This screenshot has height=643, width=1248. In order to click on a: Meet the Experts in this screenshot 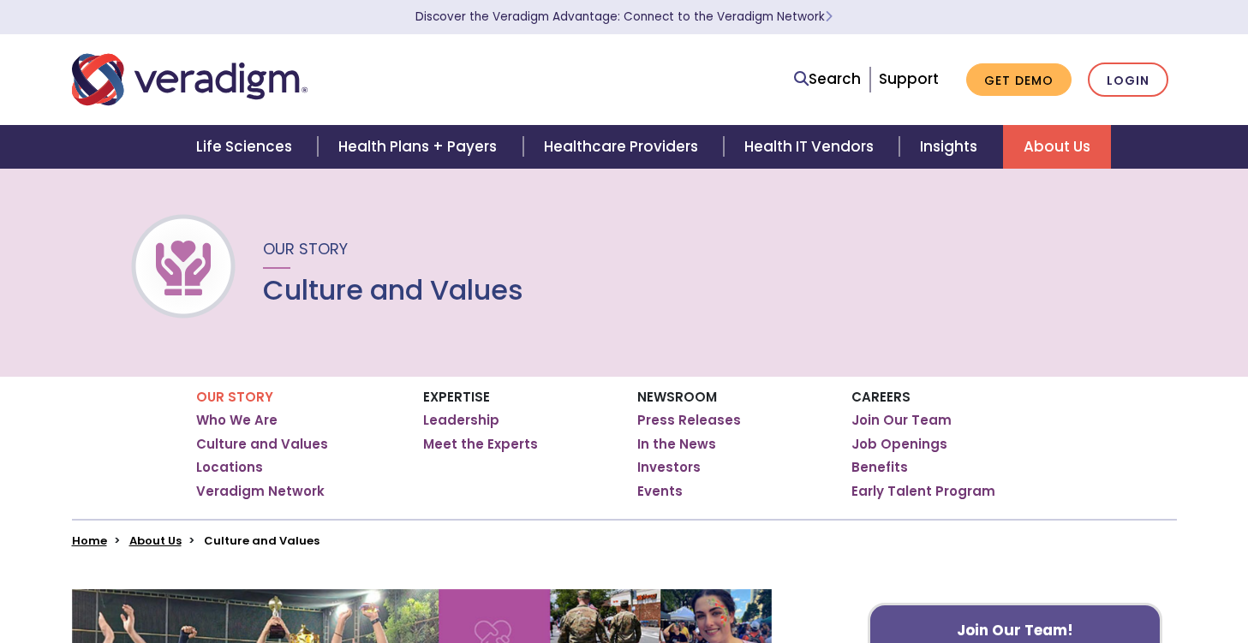, I will do `click(481, 445)`.